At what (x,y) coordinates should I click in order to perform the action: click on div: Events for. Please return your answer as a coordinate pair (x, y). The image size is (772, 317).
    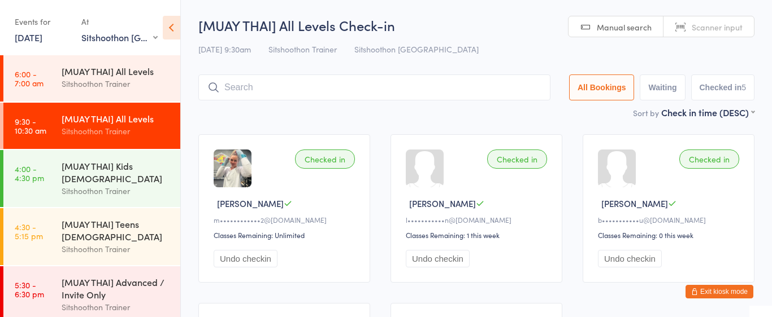
    Looking at the image, I should click on (42, 21).